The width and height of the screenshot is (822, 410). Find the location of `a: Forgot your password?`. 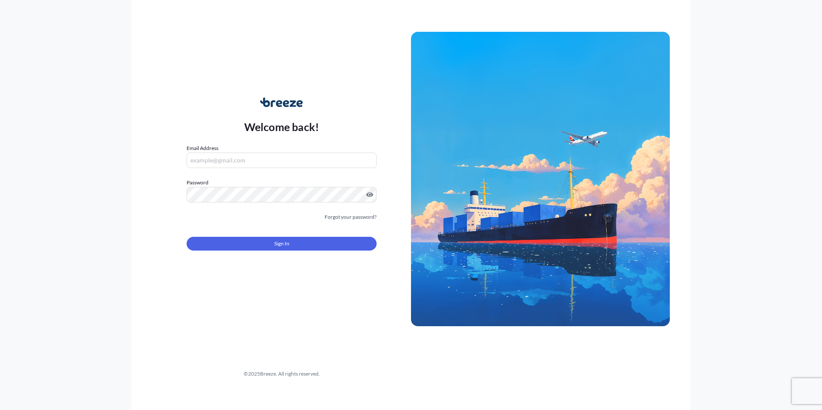

a: Forgot your password? is located at coordinates (350, 217).